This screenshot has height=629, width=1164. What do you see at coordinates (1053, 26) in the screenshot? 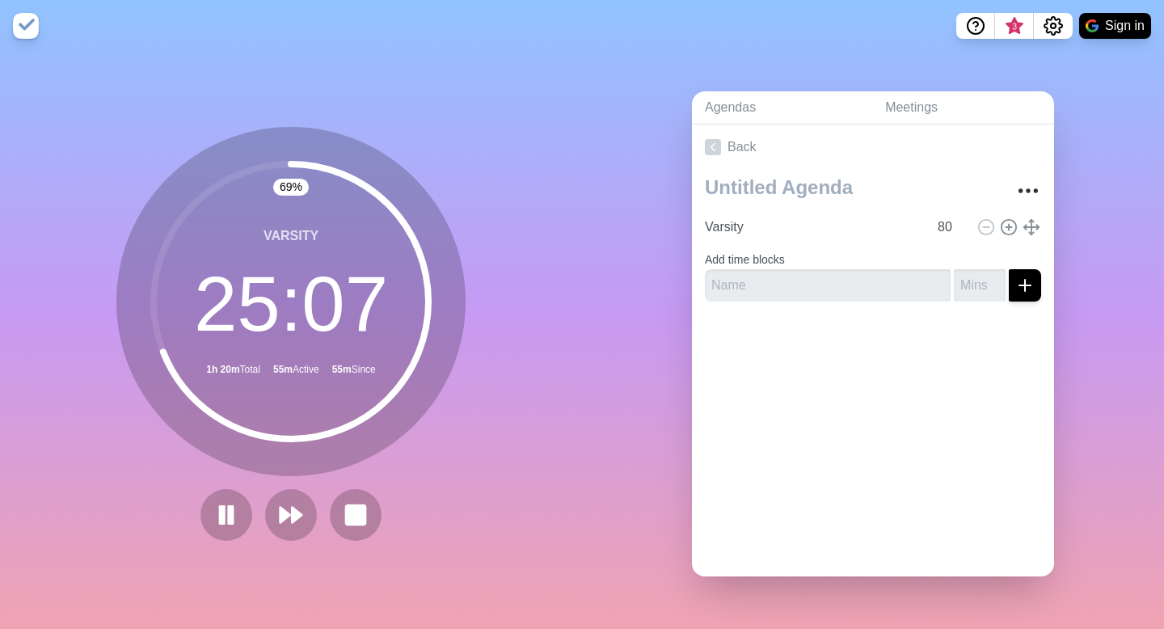
I see `button: Settings` at bounding box center [1053, 26].